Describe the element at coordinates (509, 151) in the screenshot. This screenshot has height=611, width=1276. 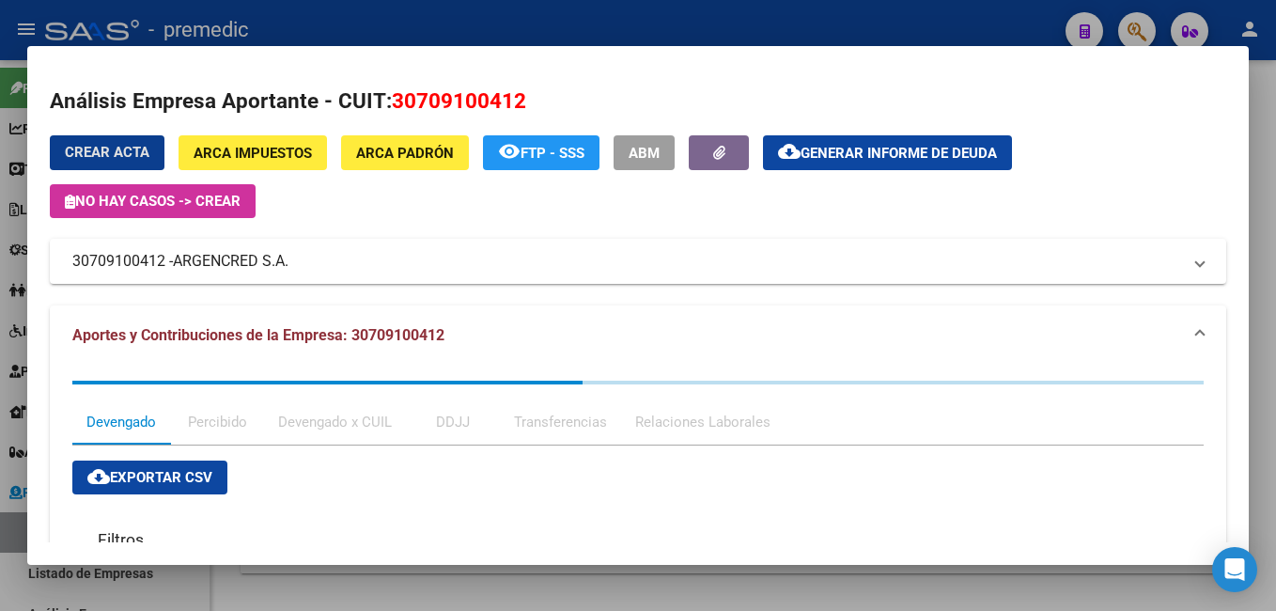
I see `mat-icon: remove_red_eye` at that location.